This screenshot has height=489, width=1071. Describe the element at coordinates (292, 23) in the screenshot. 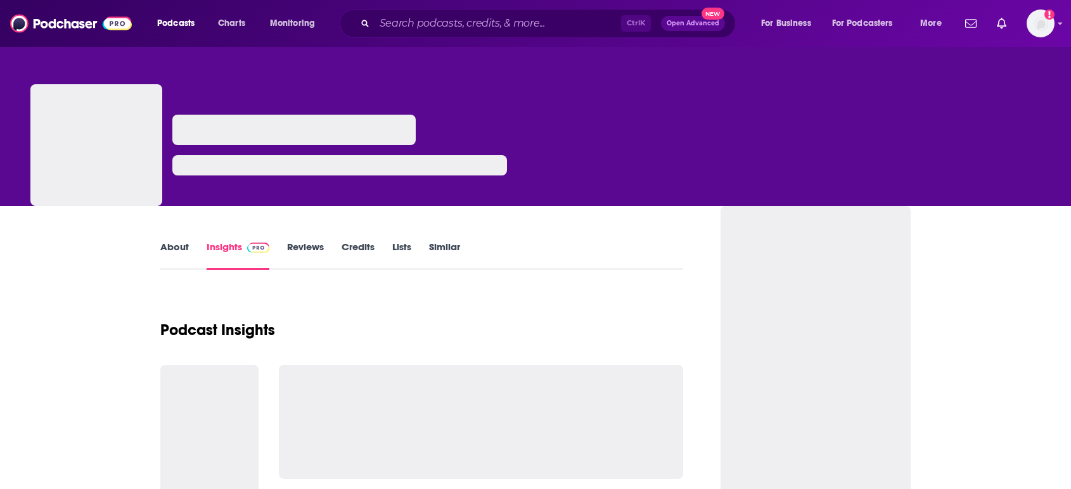

I see `span: Monitoring` at that location.